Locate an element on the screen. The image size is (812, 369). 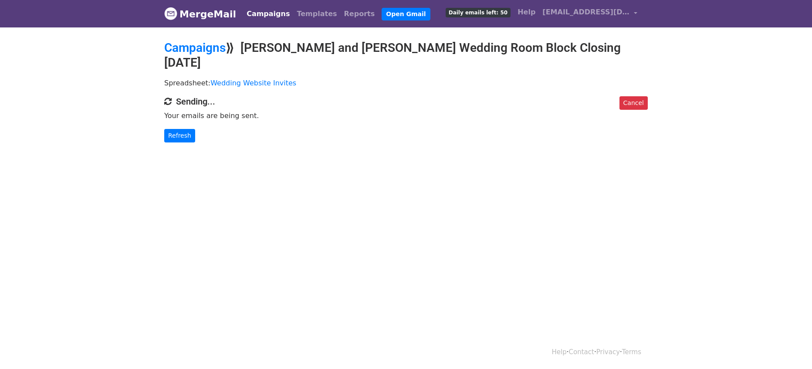
a: Terms is located at coordinates (632, 352).